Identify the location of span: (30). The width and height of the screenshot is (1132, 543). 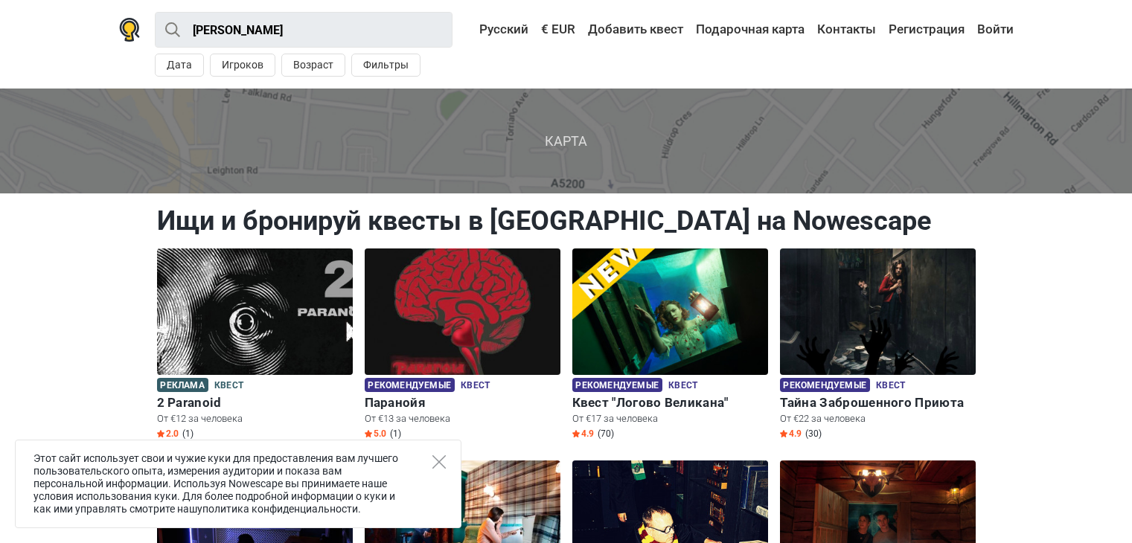
(813, 434).